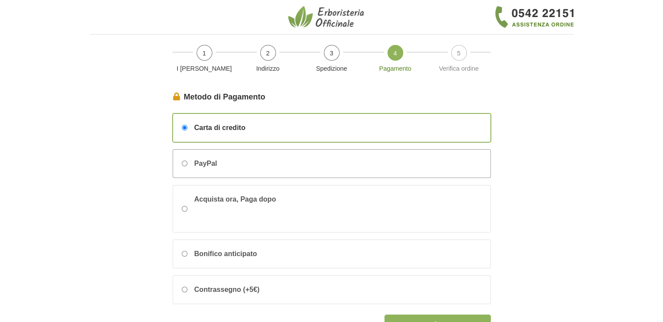 This screenshot has height=322, width=663. I want to click on span: Contrassegno (+5€), so click(227, 290).